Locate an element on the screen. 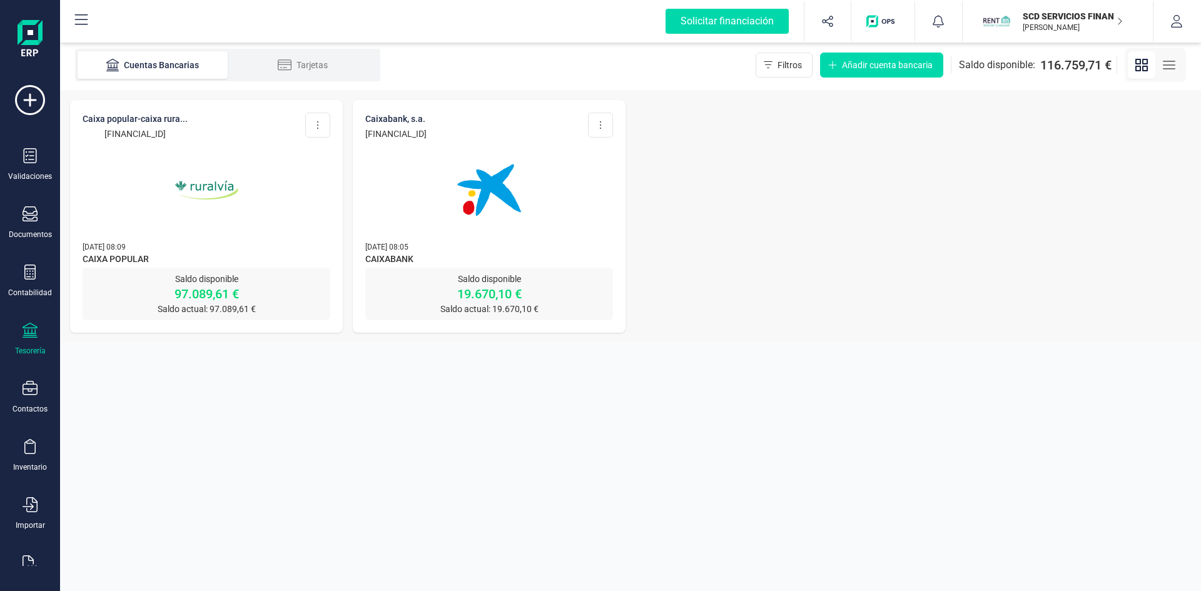 This screenshot has width=1201, height=591. p: SCD SERVICIOS FINANCIEROS SL is located at coordinates (1073, 16).